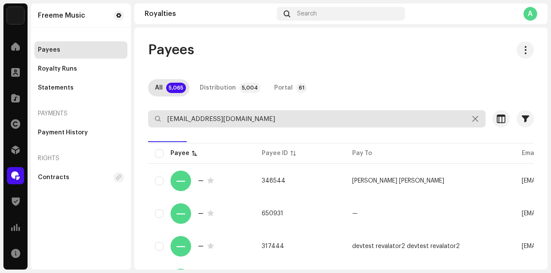  I want to click on span: Ivo Greiner Ivo Greiner, so click(398, 181).